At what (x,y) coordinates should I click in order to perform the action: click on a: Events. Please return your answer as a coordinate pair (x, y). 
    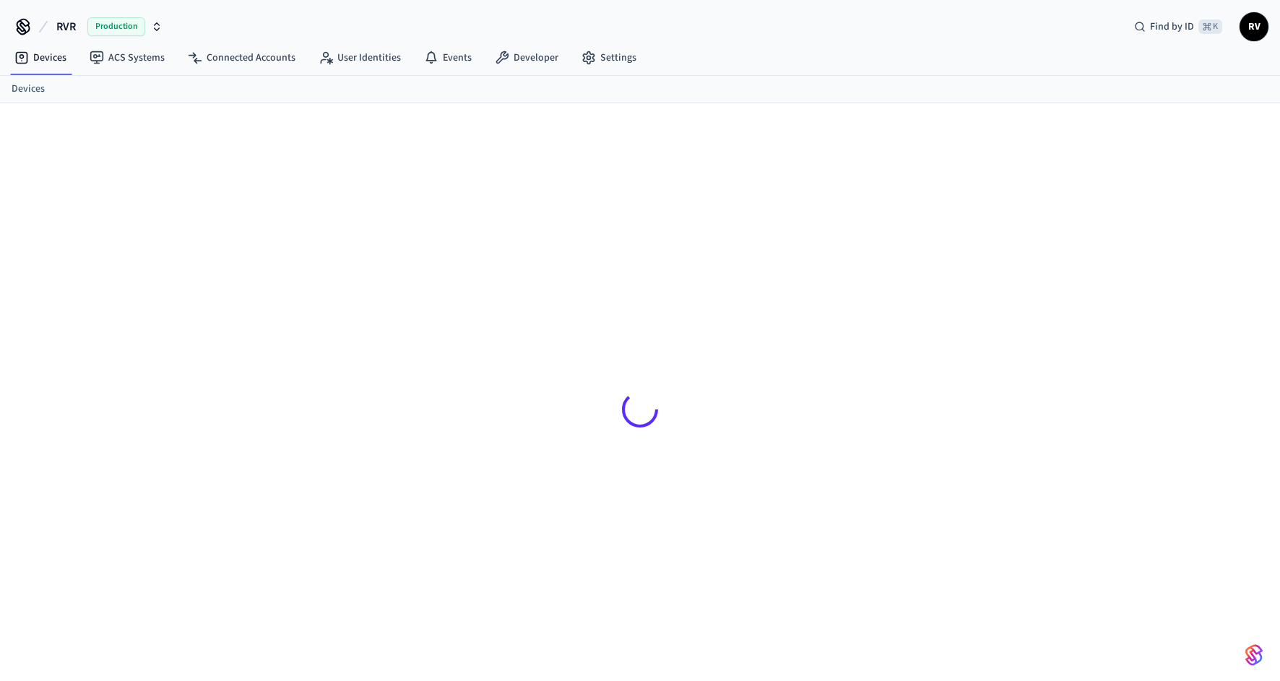
    Looking at the image, I should click on (448, 58).